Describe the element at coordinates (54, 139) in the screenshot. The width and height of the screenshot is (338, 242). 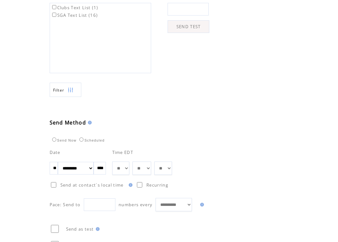
I see `input: Send Now` at that location.